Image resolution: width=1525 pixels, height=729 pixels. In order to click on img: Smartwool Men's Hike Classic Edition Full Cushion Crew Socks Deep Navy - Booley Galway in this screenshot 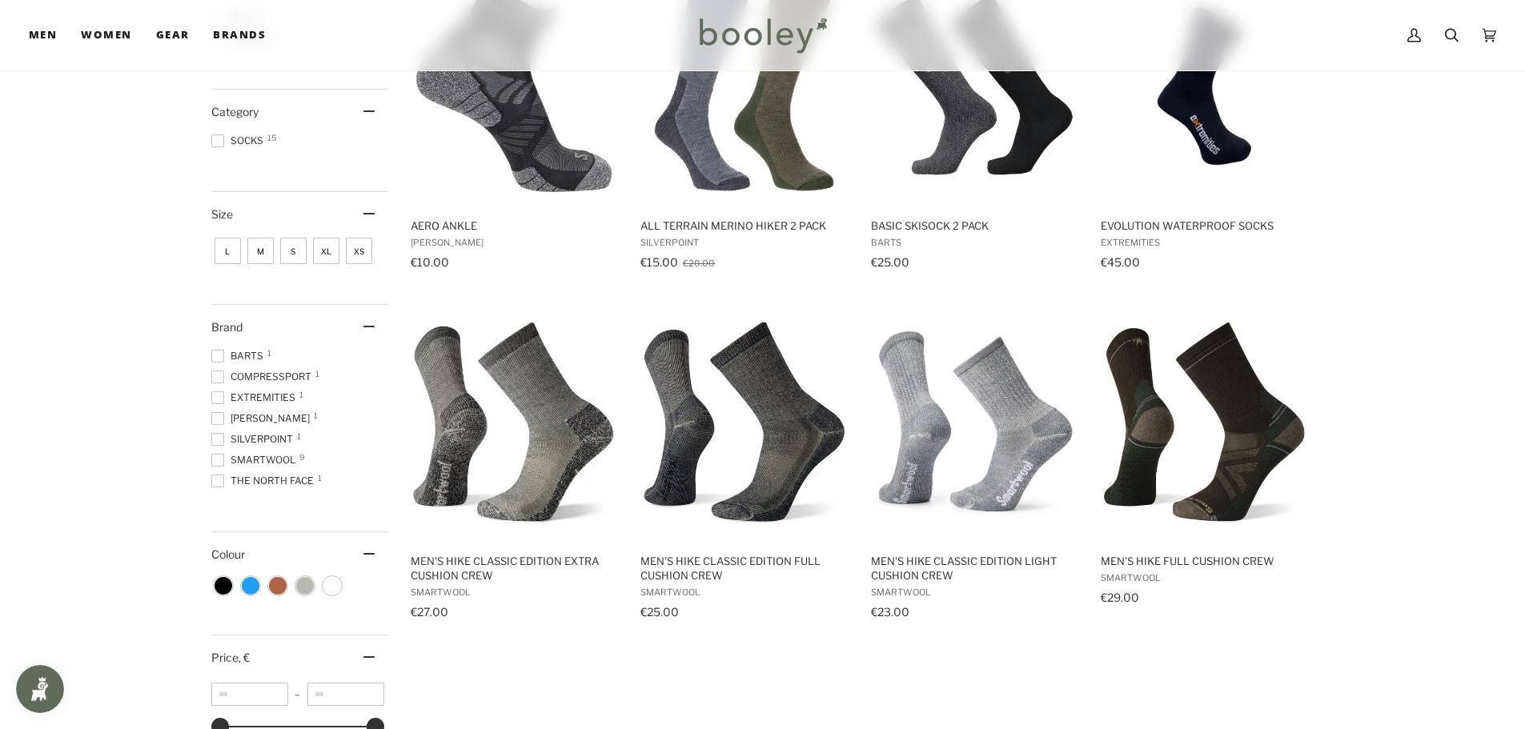, I will do `click(744, 422)`.